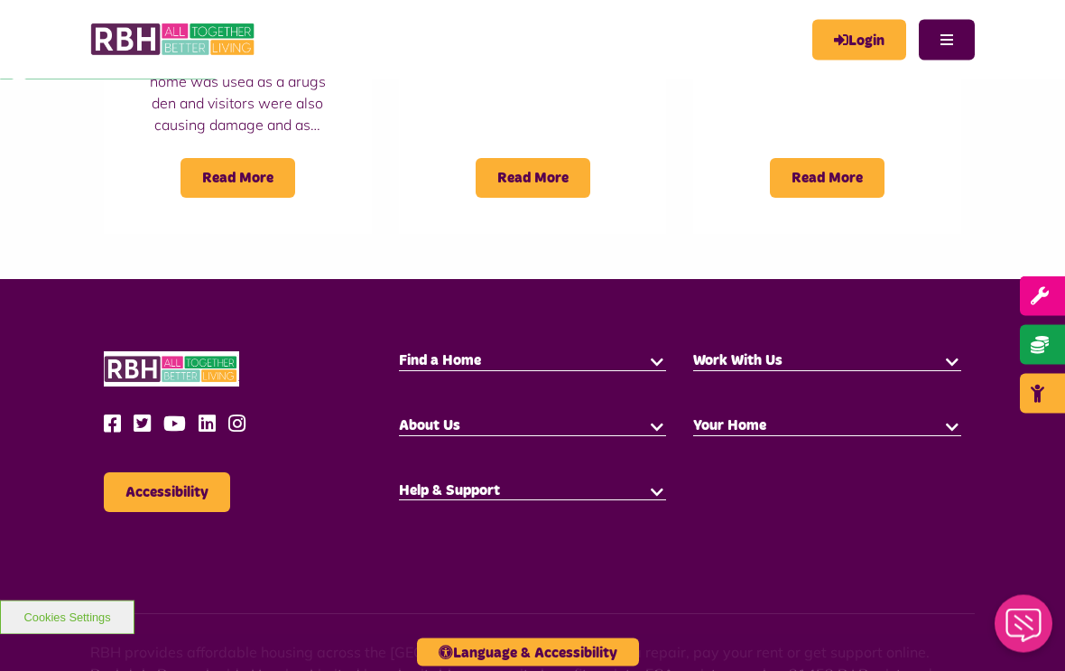 This screenshot has width=1065, height=671. What do you see at coordinates (947, 40) in the screenshot?
I see `button: Navigation` at bounding box center [947, 40].